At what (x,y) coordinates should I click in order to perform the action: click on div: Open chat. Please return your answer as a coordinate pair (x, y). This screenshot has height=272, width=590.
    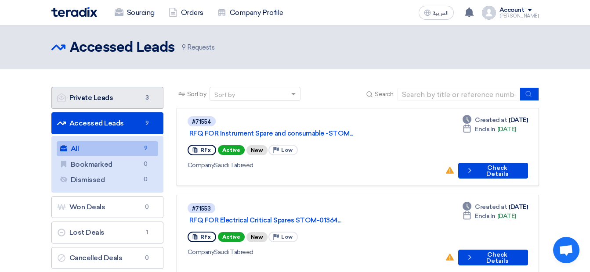
    Looking at the image, I should click on (566, 251).